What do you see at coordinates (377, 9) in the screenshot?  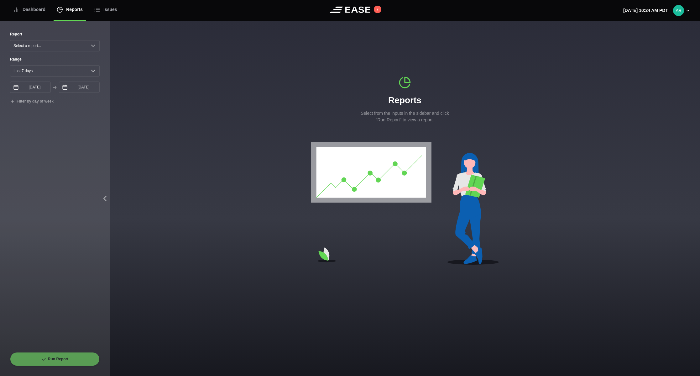 I see `button: 7` at bounding box center [377, 9].